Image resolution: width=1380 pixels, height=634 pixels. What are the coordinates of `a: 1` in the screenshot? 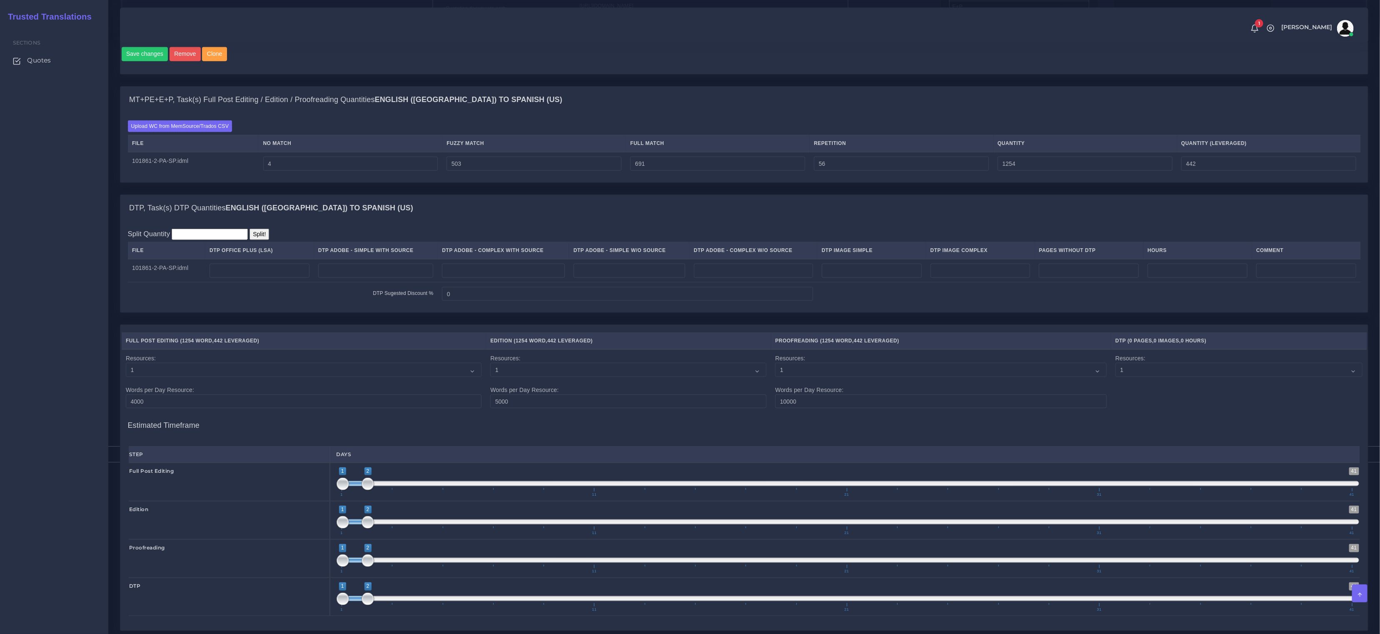 It's located at (1254, 28).